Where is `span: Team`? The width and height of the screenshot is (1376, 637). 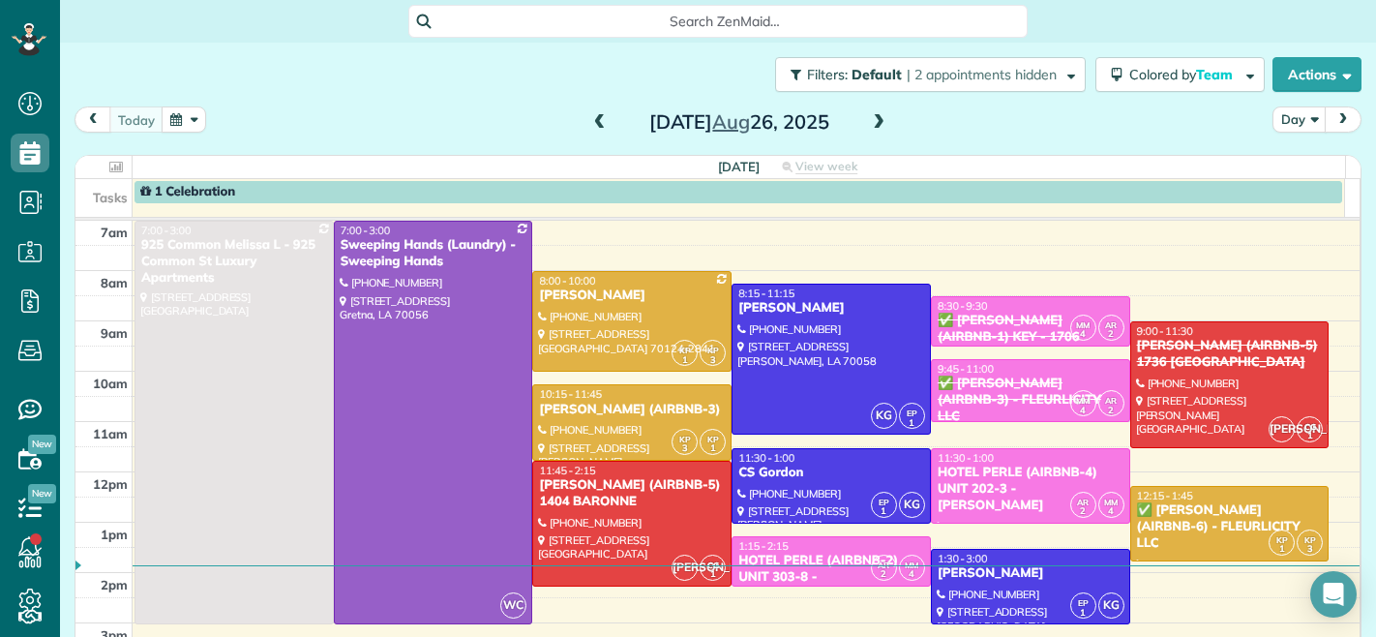
span: Team is located at coordinates (1215, 75).